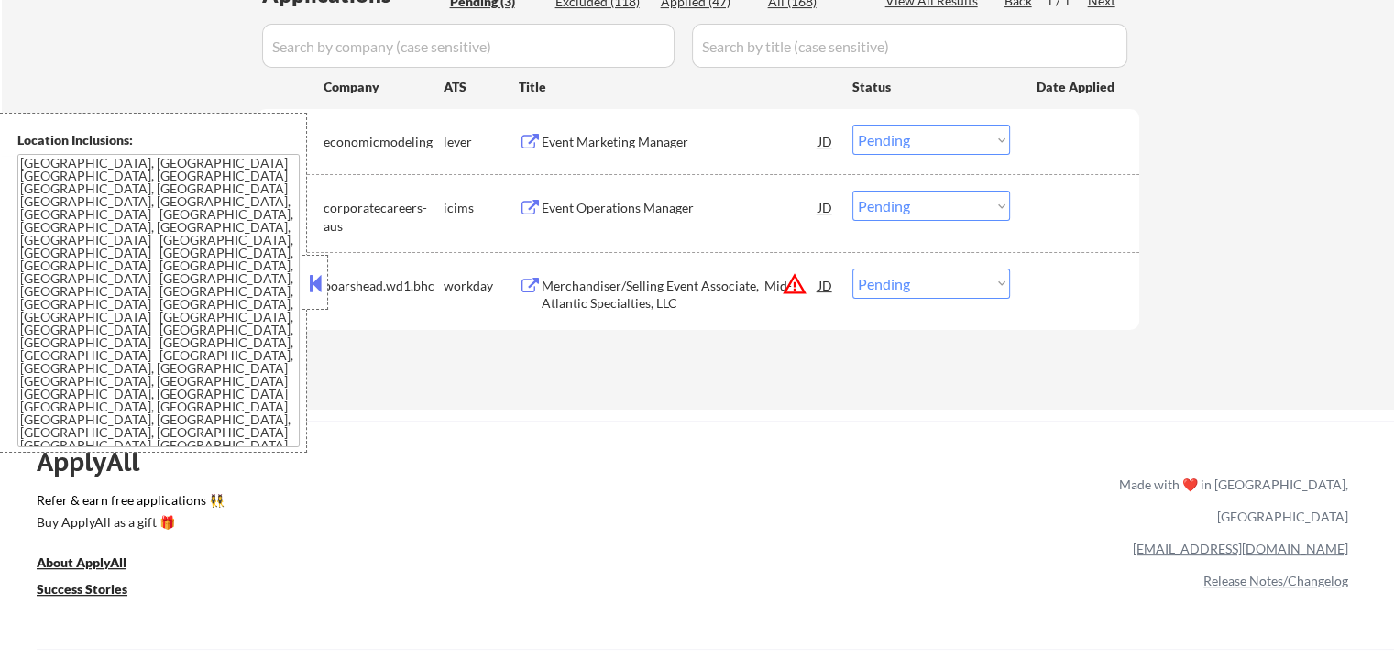 This screenshot has height=669, width=1394. What do you see at coordinates (680, 142) in the screenshot?
I see `div: Event Marketing Manager` at bounding box center [680, 142].